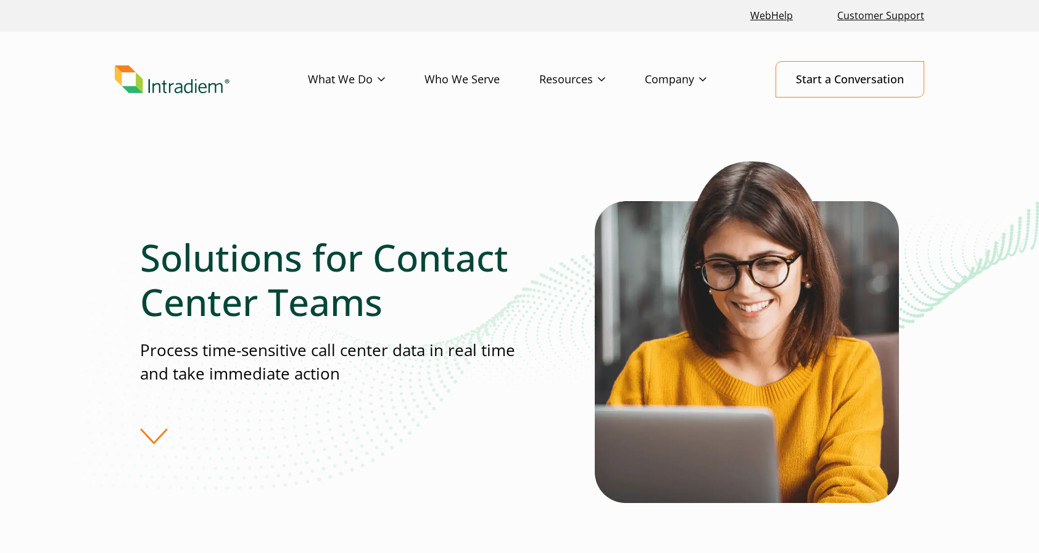 The height and width of the screenshot is (553, 1039). Describe the element at coordinates (482, 80) in the screenshot. I see `a: Who We Serve` at that location.